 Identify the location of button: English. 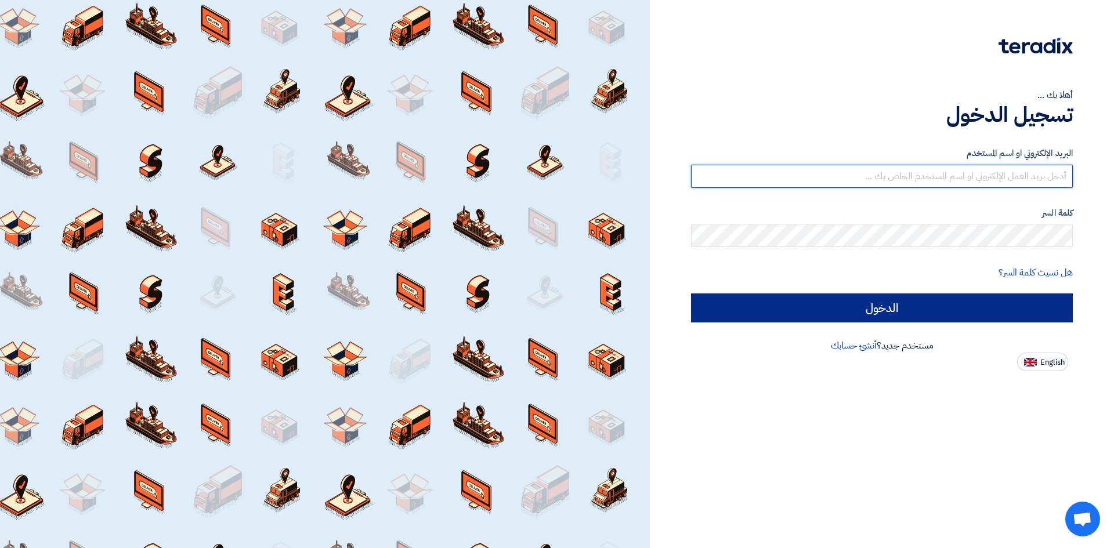
(1043, 362).